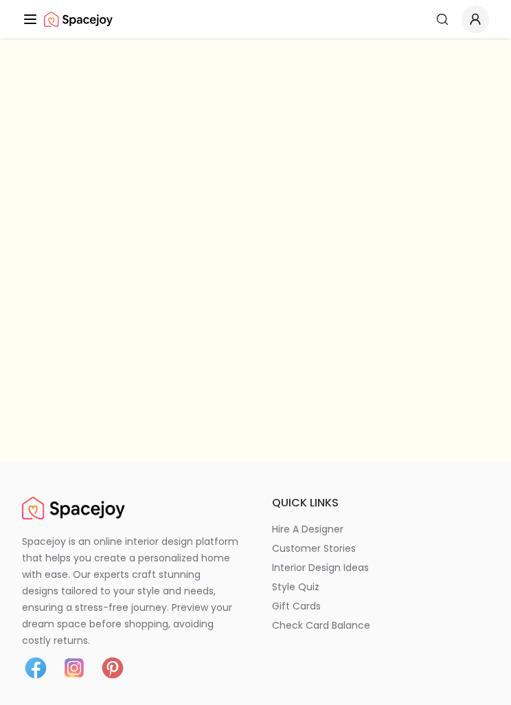 The width and height of the screenshot is (511, 705). What do you see at coordinates (113, 667) in the screenshot?
I see `a: Pinterest icon` at bounding box center [113, 667].